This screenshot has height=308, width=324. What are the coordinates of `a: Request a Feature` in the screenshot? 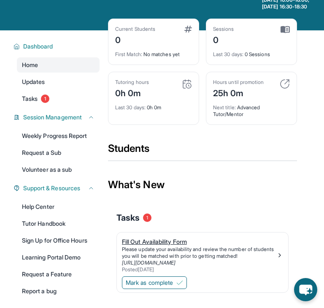 It's located at (58, 274).